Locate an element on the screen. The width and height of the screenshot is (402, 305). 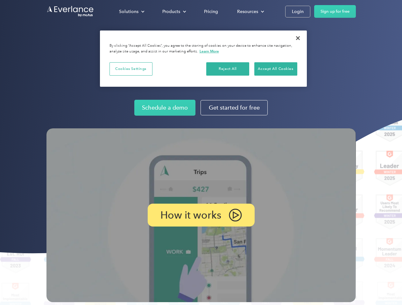
a: Pricing is located at coordinates (211, 11).